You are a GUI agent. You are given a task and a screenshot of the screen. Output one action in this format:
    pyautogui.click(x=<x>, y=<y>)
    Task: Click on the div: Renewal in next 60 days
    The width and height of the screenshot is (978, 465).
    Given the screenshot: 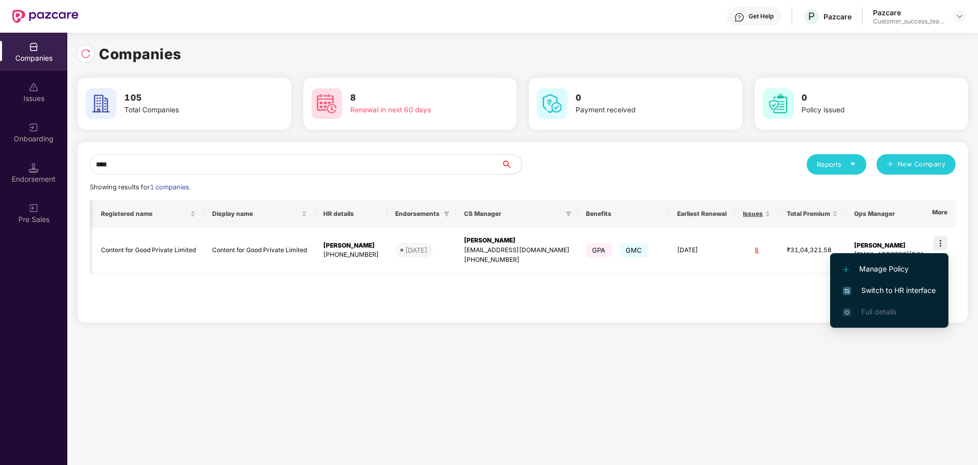 What is the action you would take?
    pyautogui.click(x=415, y=110)
    